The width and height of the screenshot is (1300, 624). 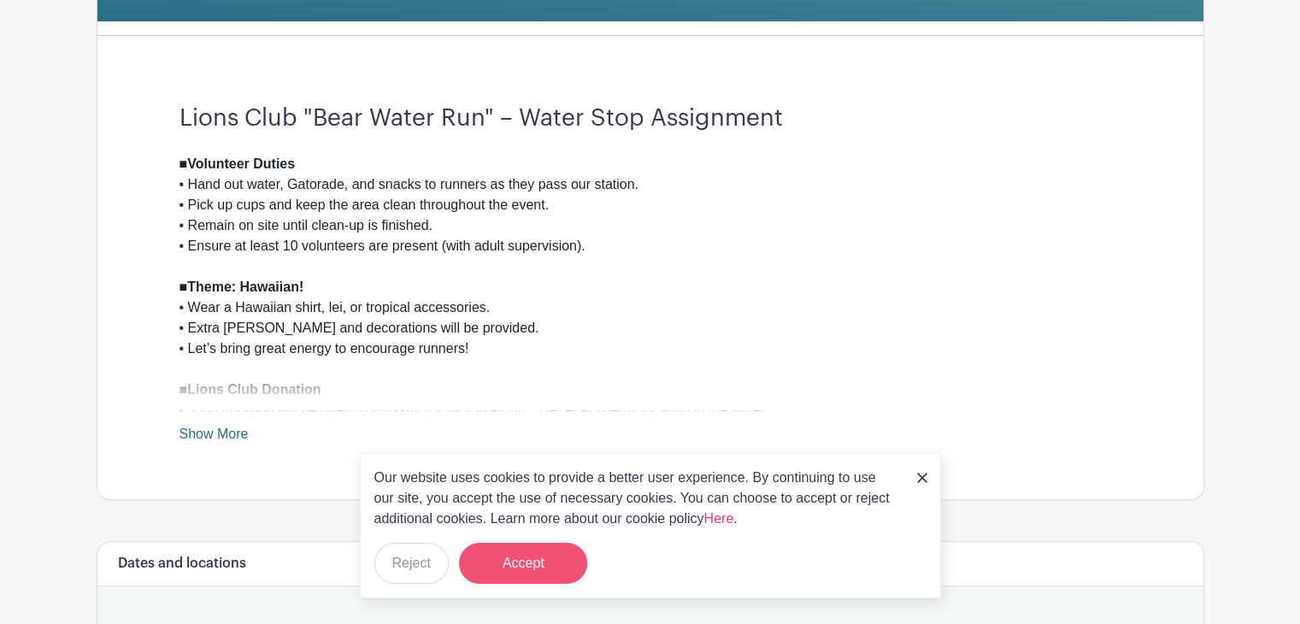 I want to click on a: Show More, so click(x=214, y=437).